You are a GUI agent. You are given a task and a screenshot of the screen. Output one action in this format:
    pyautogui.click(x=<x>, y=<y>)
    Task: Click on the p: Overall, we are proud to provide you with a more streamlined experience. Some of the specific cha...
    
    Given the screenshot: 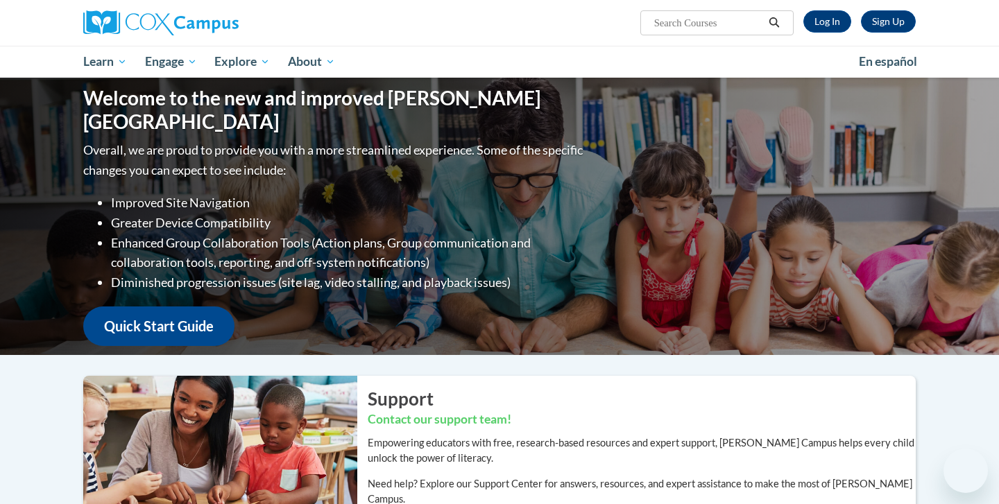 What is the action you would take?
    pyautogui.click(x=334, y=160)
    